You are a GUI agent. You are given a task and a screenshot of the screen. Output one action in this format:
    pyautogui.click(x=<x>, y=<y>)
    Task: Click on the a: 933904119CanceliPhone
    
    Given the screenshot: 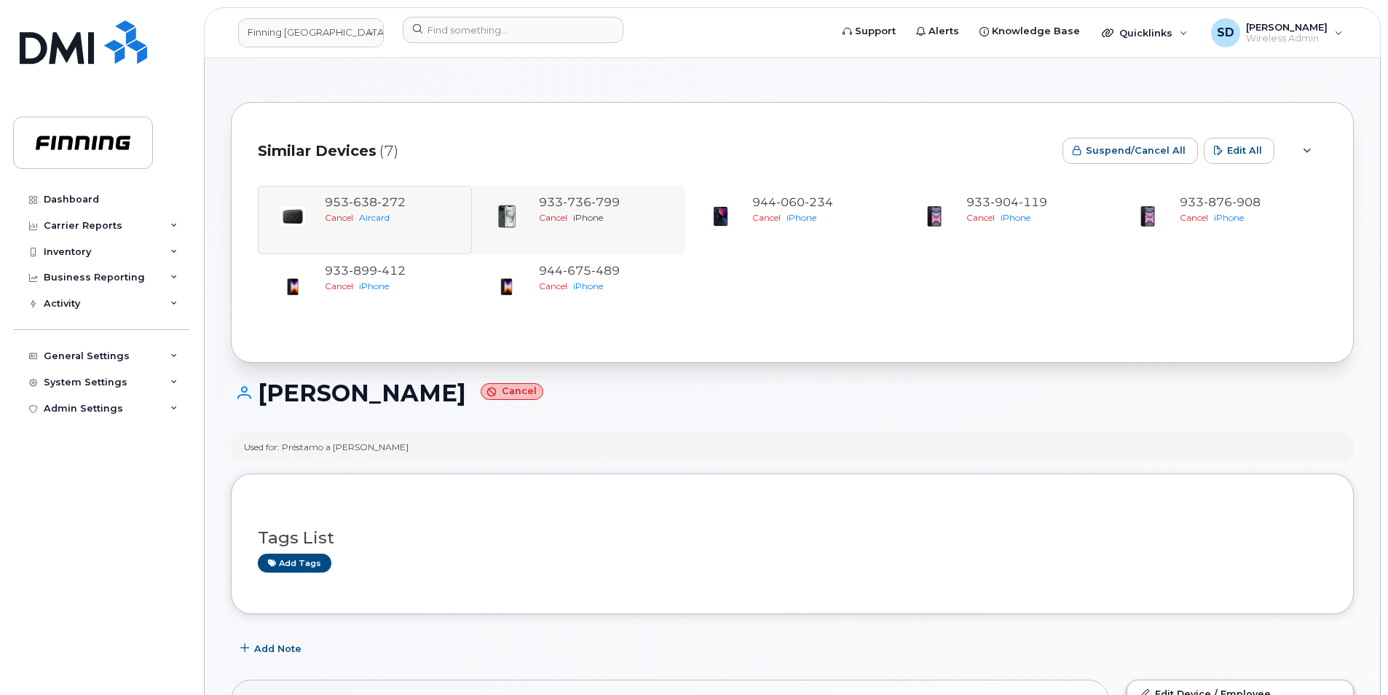 What is the action you would take?
    pyautogui.click(x=1007, y=220)
    